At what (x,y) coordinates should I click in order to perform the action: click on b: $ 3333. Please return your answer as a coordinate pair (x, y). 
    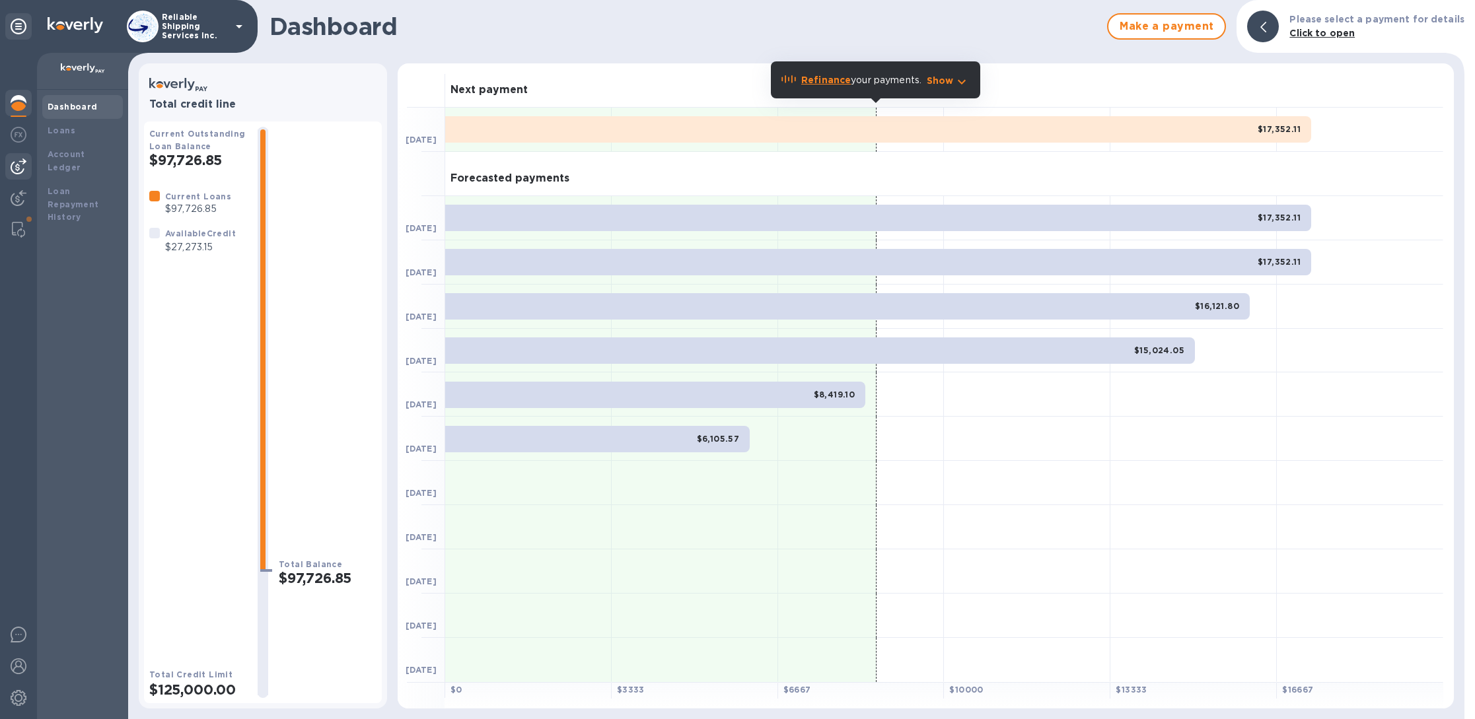
    Looking at the image, I should click on (631, 689).